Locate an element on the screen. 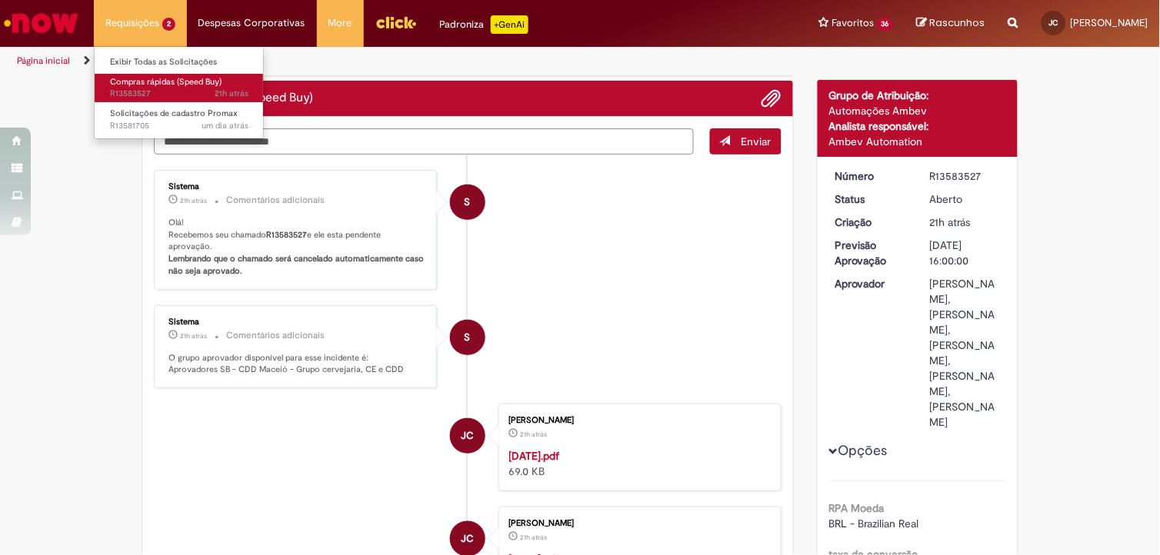  span: R13583527 is located at coordinates (179, 94).